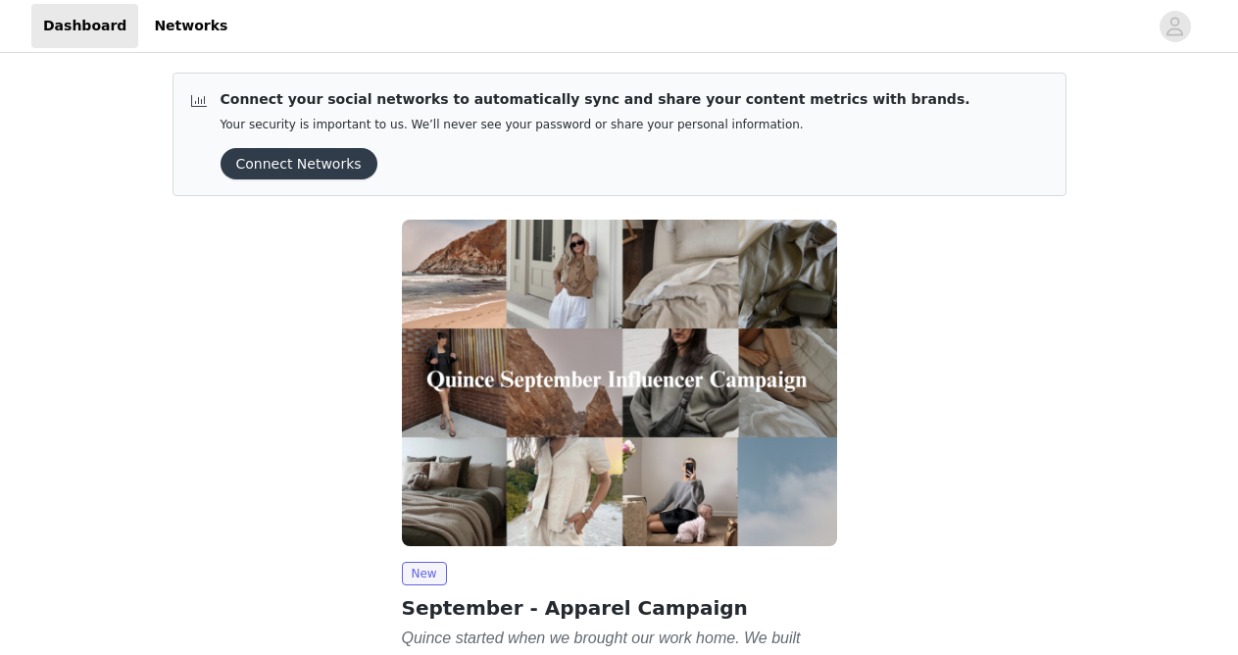  I want to click on span: New, so click(424, 574).